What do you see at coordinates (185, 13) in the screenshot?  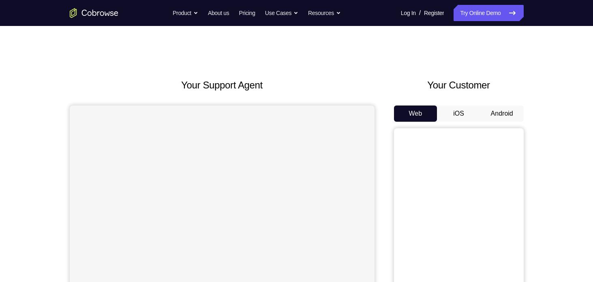 I see `button: Product` at bounding box center [185, 13].